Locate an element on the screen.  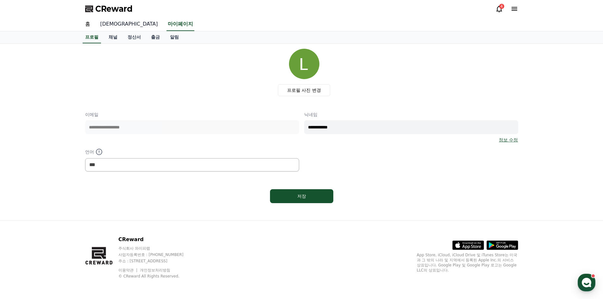
p: App Store, iCloud, iCloud Drive 및 iTunes Store는 미국과 그 밖의 나라 및 지역에서 등록된 Apple Inc.의 서비스 상표입니다. Goo... is located at coordinates (468, 263).